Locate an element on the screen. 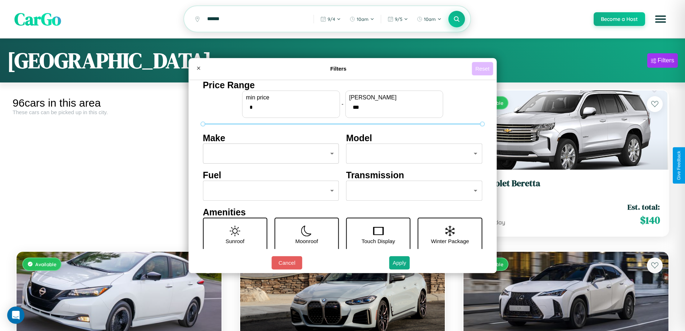  p: Winter Package is located at coordinates (450, 241).